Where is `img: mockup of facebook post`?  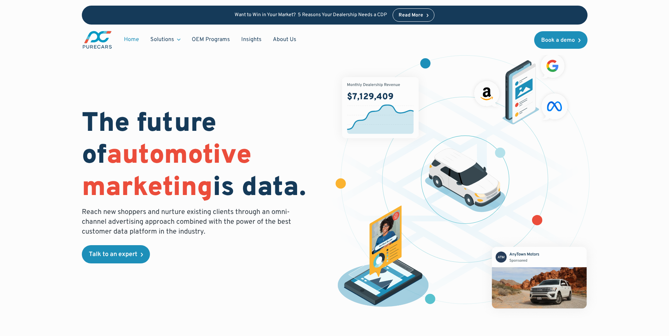 img: mockup of facebook post is located at coordinates (539, 278).